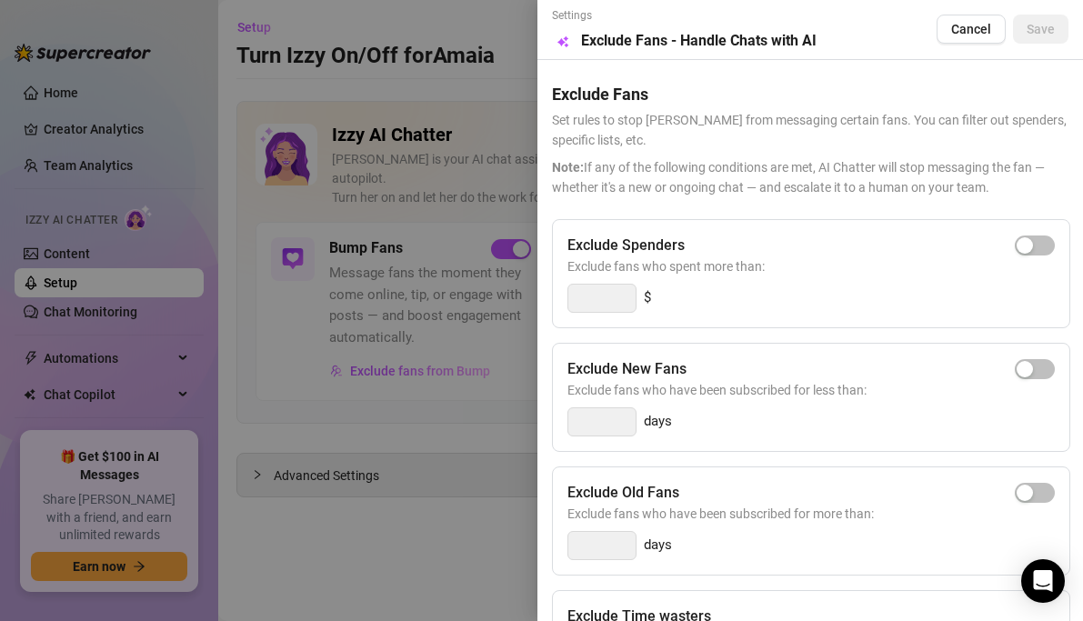 This screenshot has width=1083, height=621. Describe the element at coordinates (811, 390) in the screenshot. I see `span: Exclude fans who have been subscribed for less than:` at that location.